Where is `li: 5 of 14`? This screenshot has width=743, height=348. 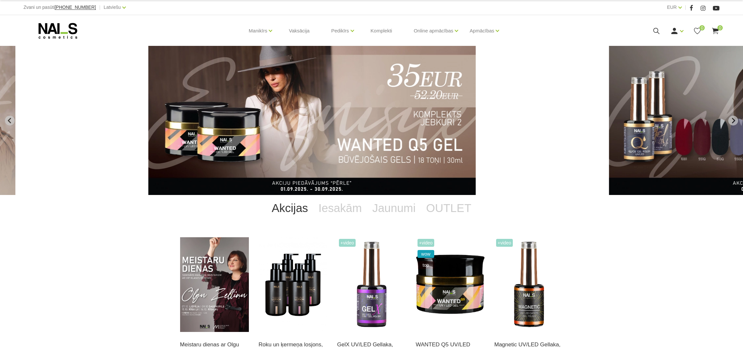
li: 5 of 14 is located at coordinates (371, 120).